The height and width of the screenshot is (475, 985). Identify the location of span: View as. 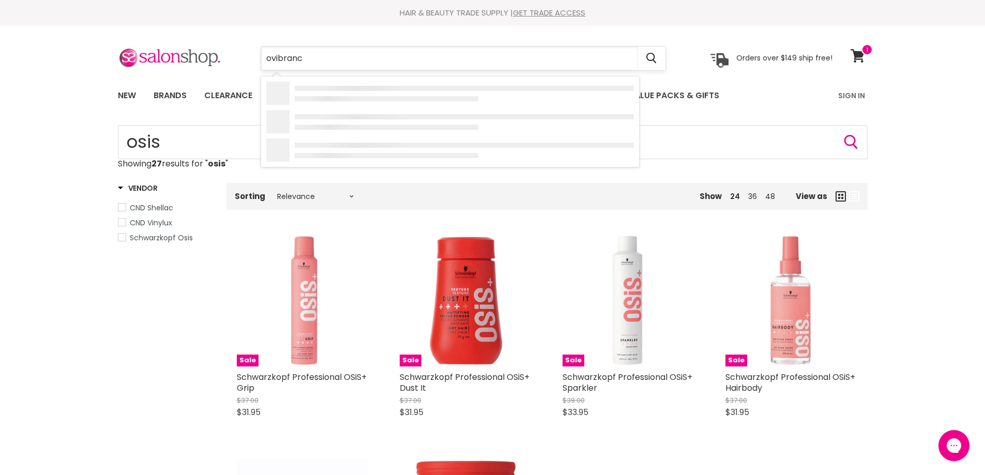
(811, 196).